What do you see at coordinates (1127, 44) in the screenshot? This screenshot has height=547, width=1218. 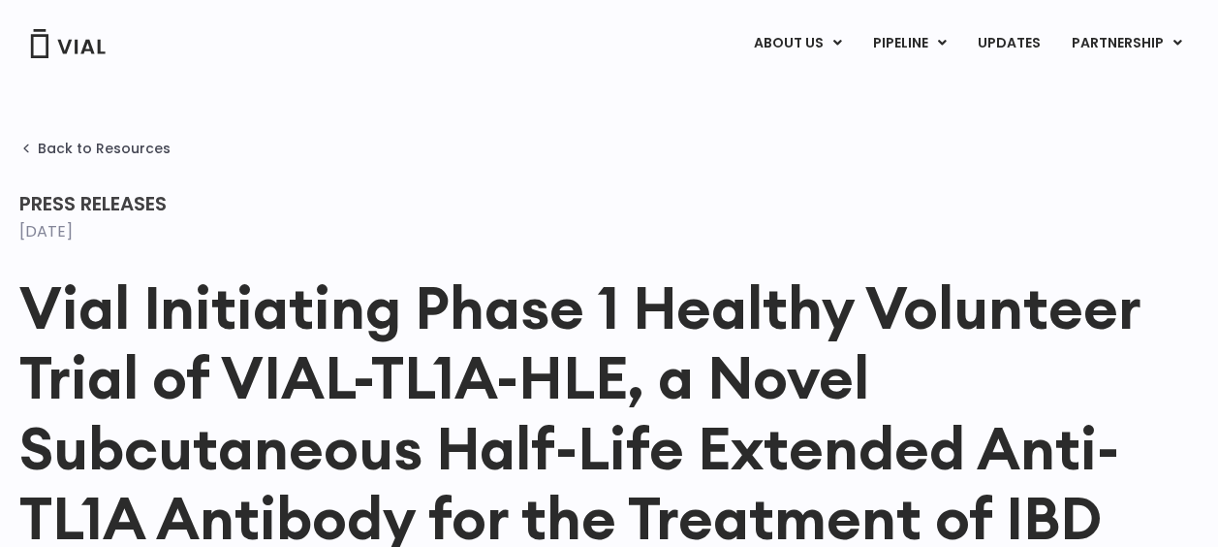 I see `a: PARTNERSHIPMenu Toggle` at bounding box center [1127, 44].